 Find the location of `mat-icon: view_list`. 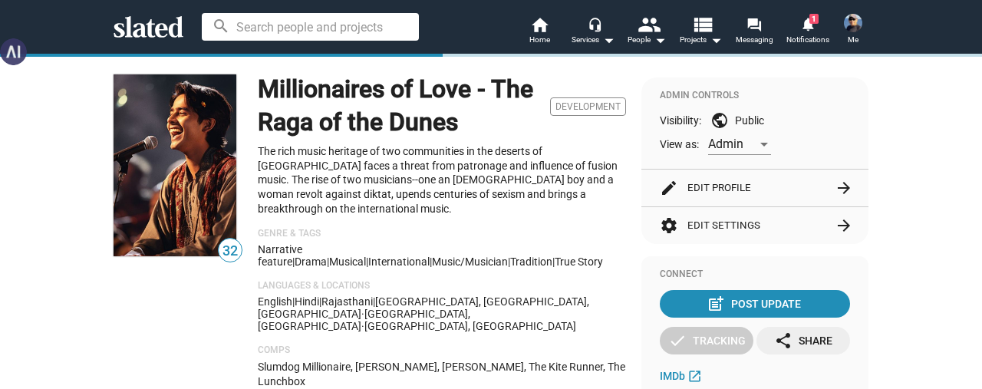

mat-icon: view_list is located at coordinates (702, 24).